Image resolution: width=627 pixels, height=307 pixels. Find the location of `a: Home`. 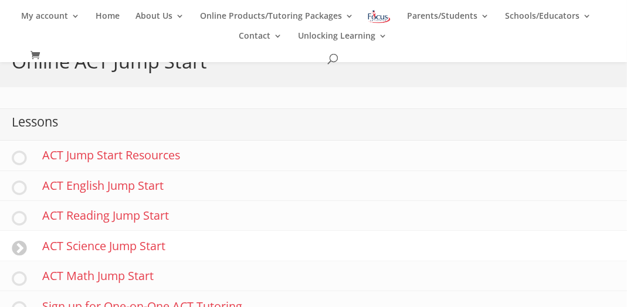

a: Home is located at coordinates (107, 22).